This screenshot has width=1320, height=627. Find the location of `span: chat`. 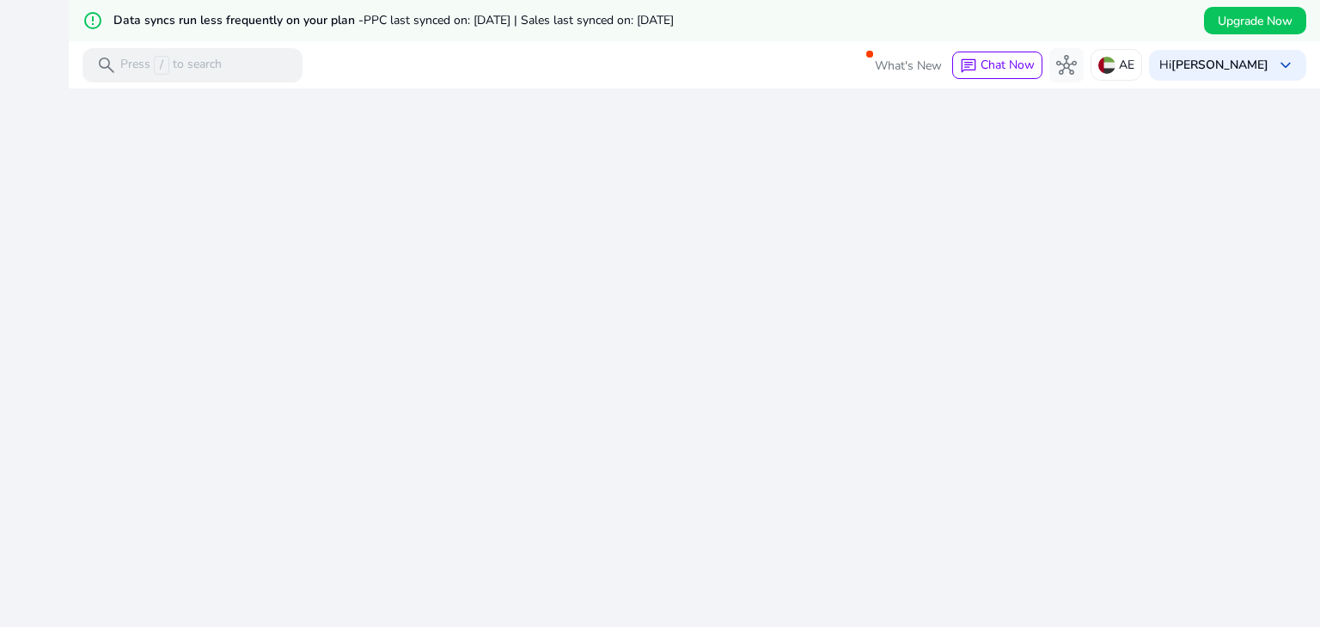

span: chat is located at coordinates (968, 66).